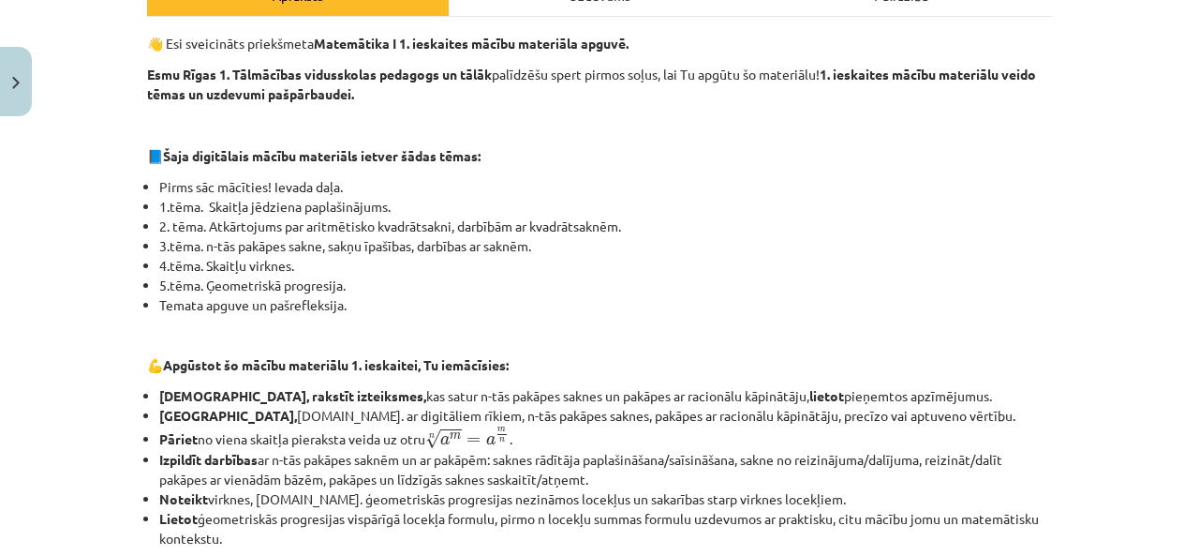 Image resolution: width=1199 pixels, height=556 pixels. I want to click on li: ar n-tās pakāpes saknēm un ar pakāpēm: saknes rādītāja paplašināšana/saīsināšana, sakne no reizin..., so click(605, 469).